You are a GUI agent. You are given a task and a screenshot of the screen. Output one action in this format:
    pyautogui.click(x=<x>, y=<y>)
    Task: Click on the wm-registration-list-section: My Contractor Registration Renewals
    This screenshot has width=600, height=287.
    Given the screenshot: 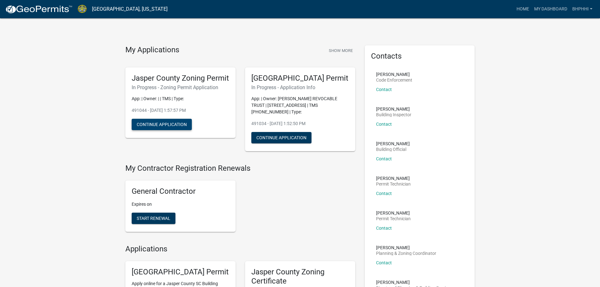 What is the action you would take?
    pyautogui.click(x=240, y=200)
    